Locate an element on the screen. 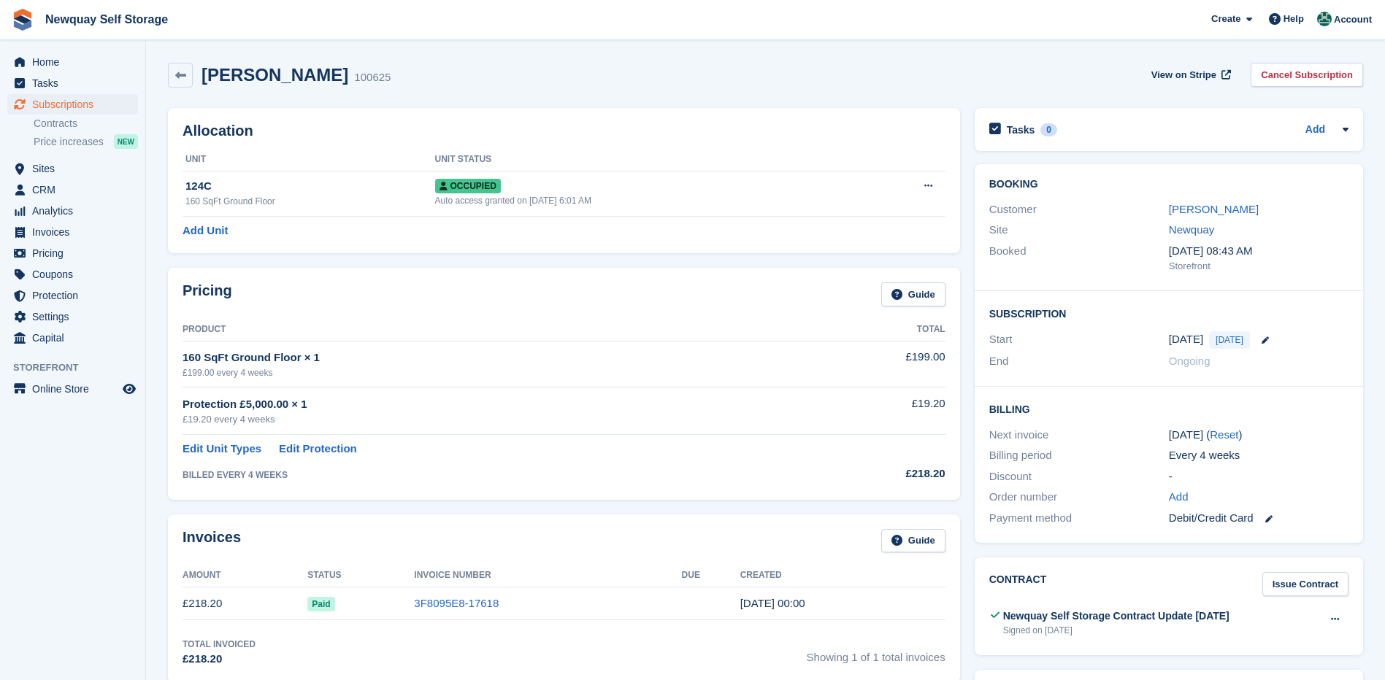 The height and width of the screenshot is (680, 1385). span: Coupons is located at coordinates (76, 274).